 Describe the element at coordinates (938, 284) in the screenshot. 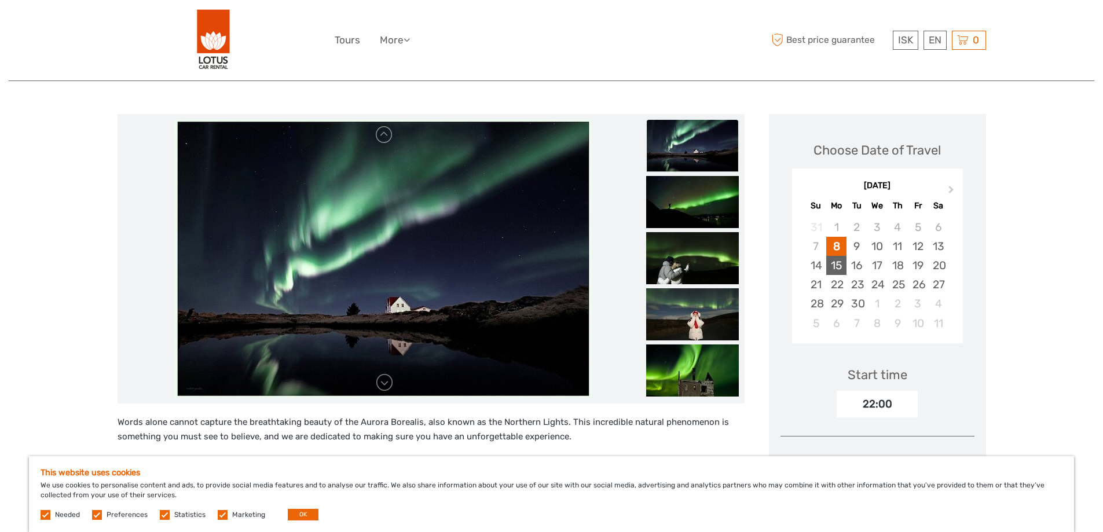

I see `div: Choose Saturday, September 27th, 2025` at that location.